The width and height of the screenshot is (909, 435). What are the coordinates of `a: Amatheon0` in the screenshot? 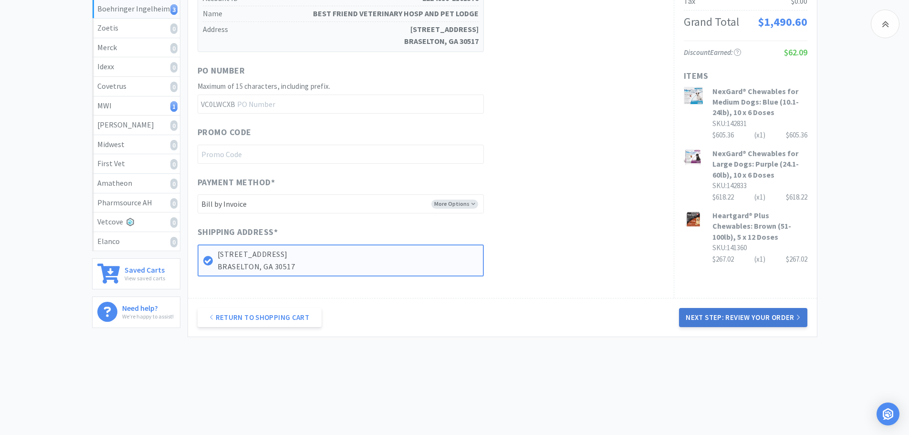 It's located at (136, 183).